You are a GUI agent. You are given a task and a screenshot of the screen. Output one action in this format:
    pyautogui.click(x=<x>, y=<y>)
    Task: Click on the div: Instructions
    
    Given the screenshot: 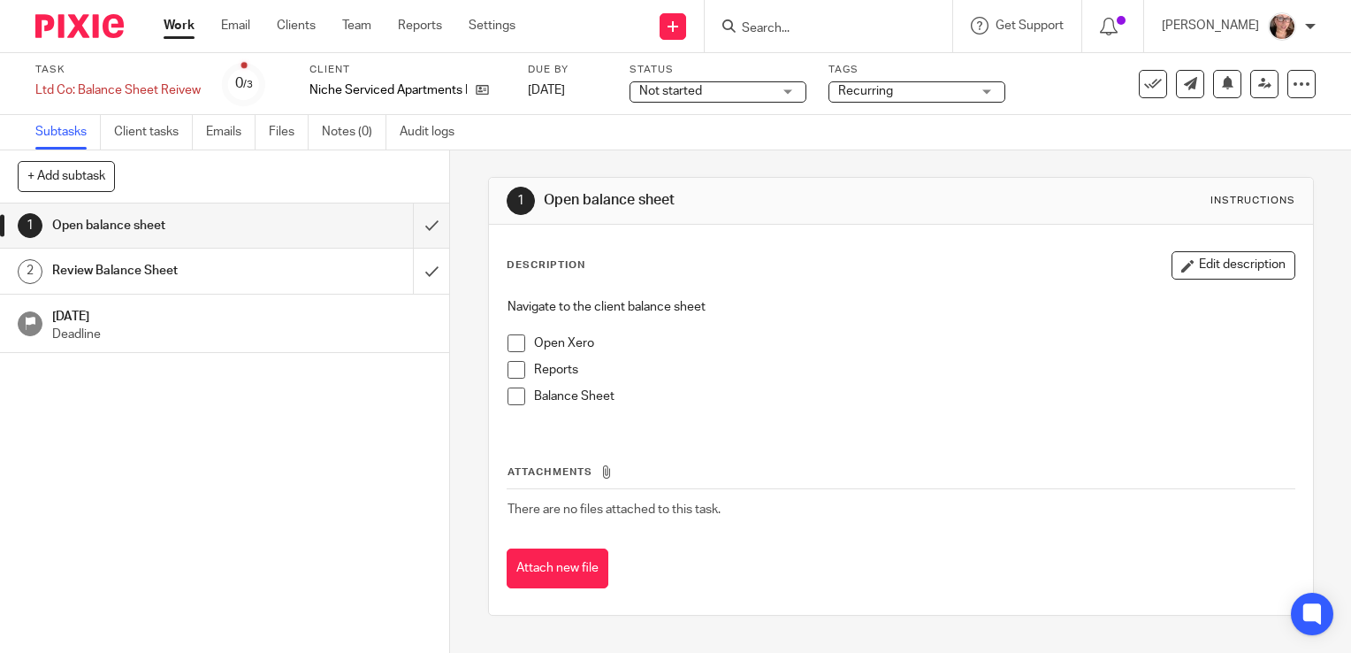 What is the action you would take?
    pyautogui.click(x=1253, y=201)
    